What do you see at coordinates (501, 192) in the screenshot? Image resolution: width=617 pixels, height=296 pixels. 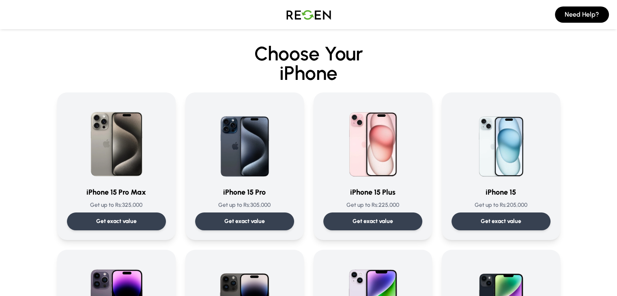 I see `h3: iPhone 15` at bounding box center [501, 192].